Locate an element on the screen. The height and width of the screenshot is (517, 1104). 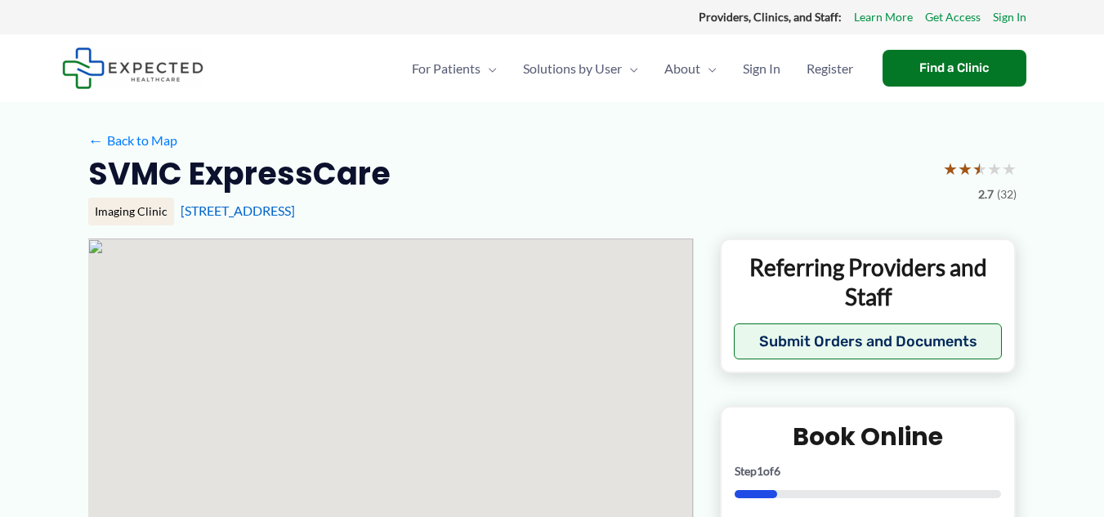
span: Solutions by User is located at coordinates (572, 69).